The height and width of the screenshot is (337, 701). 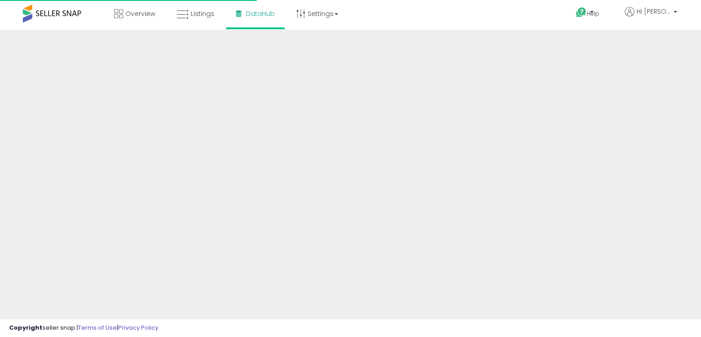 What do you see at coordinates (593, 13) in the screenshot?
I see `span: Help` at bounding box center [593, 13].